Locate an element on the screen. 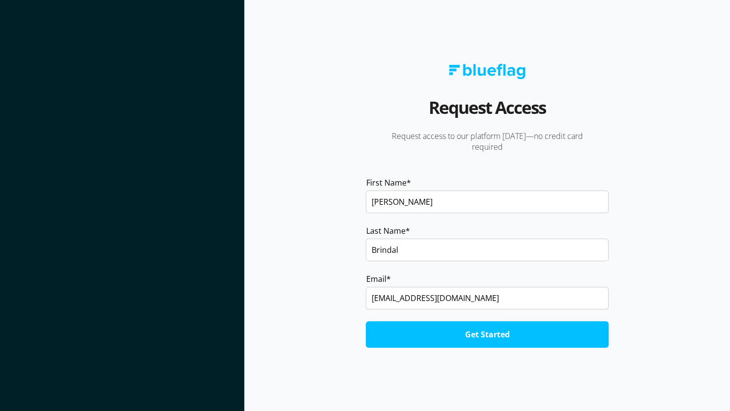 The height and width of the screenshot is (411, 730). input: John is located at coordinates (487, 202).